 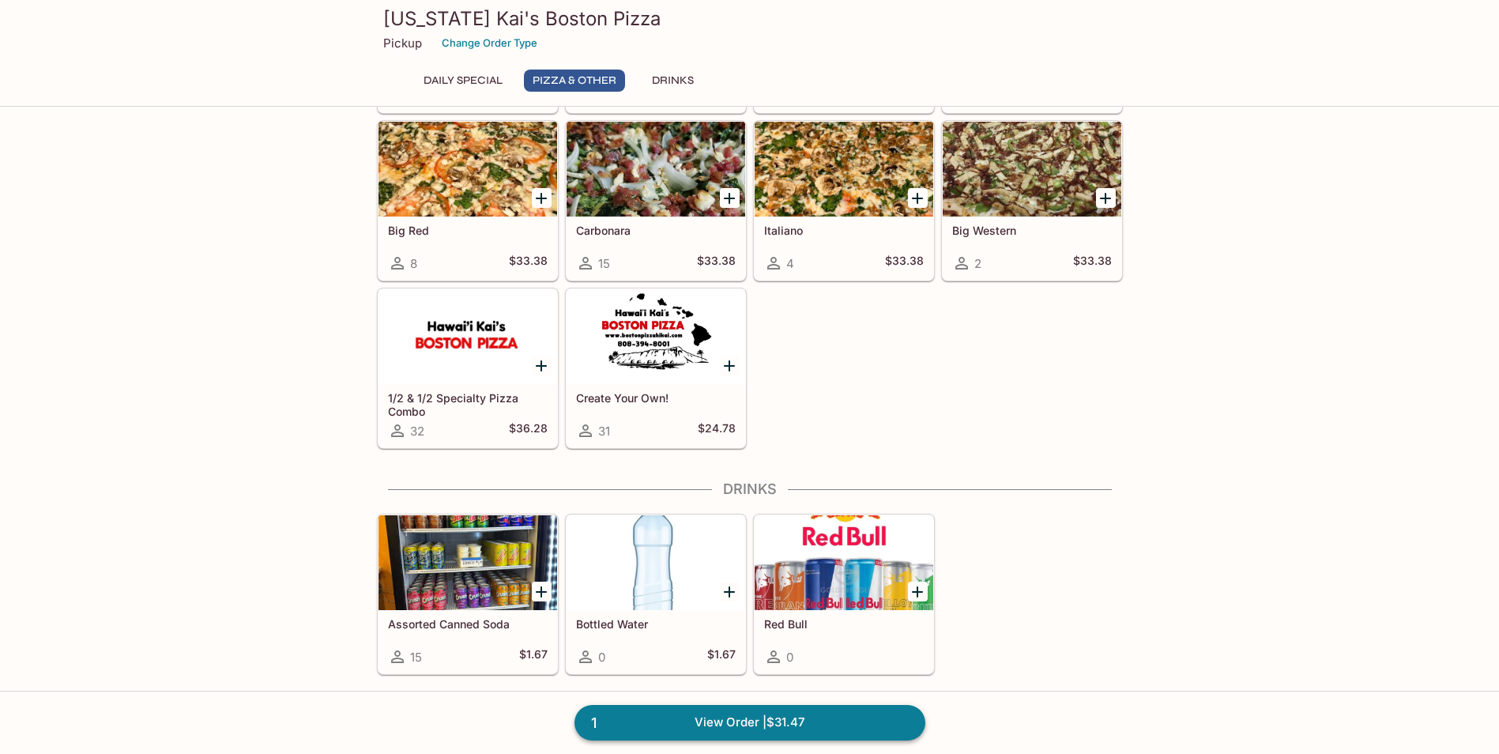 I want to click on a: Big Red8$33.38, so click(x=468, y=201).